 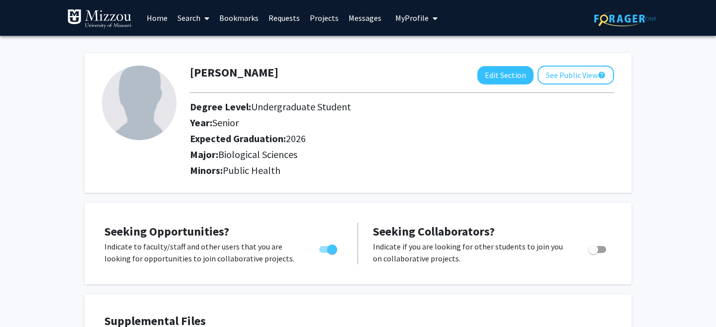 I want to click on p: Indicate if you are looking for other students to join you on collaborative projects., so click(x=471, y=253).